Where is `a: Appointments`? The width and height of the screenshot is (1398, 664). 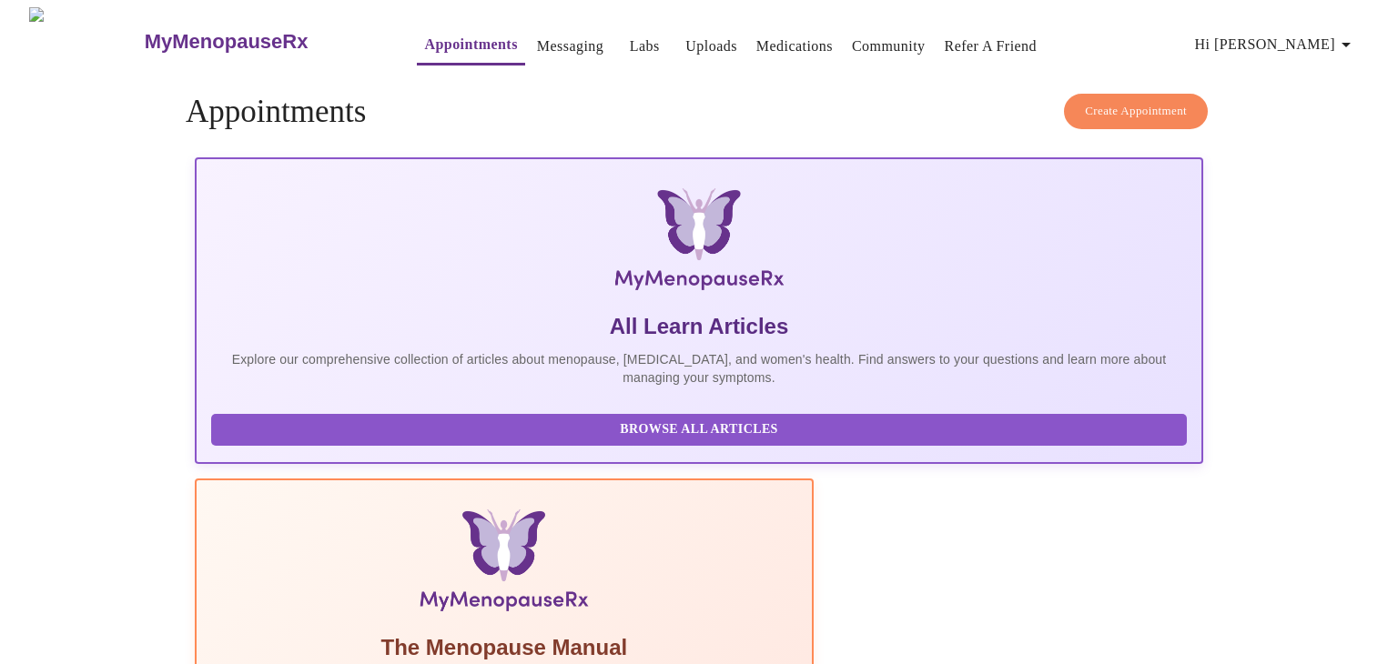 a: Appointments is located at coordinates (470, 45).